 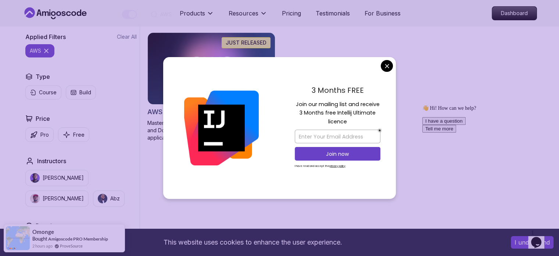 I want to click on p: Resources, so click(x=243, y=13).